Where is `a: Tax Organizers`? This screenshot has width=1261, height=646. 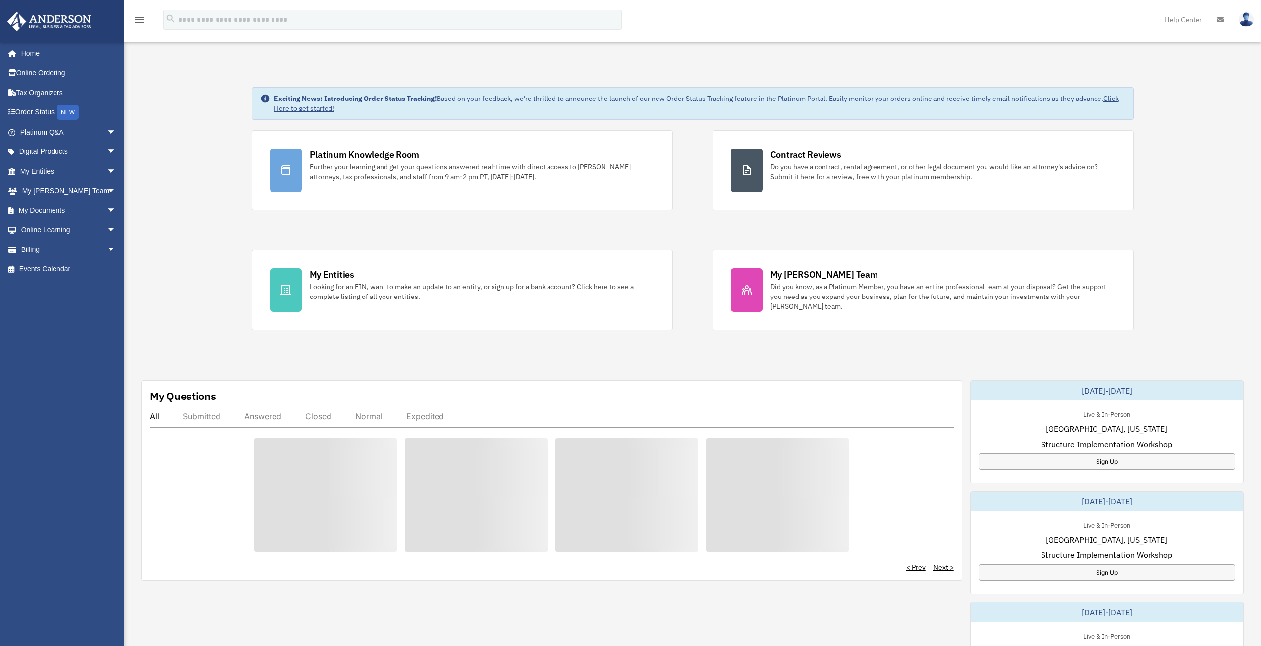
a: Tax Organizers is located at coordinates (69, 93).